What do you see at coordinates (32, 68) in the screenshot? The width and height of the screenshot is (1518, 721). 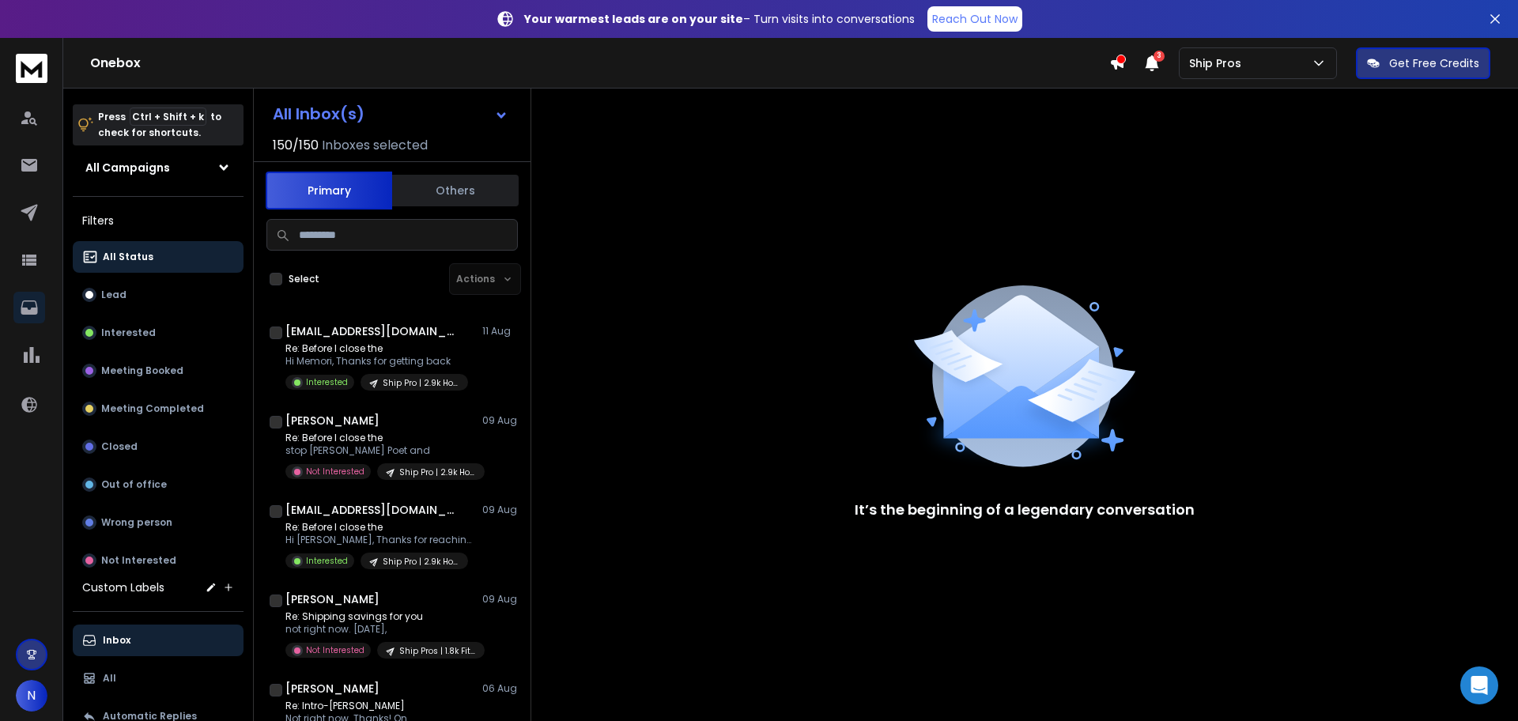 I see `img: logo` at bounding box center [32, 68].